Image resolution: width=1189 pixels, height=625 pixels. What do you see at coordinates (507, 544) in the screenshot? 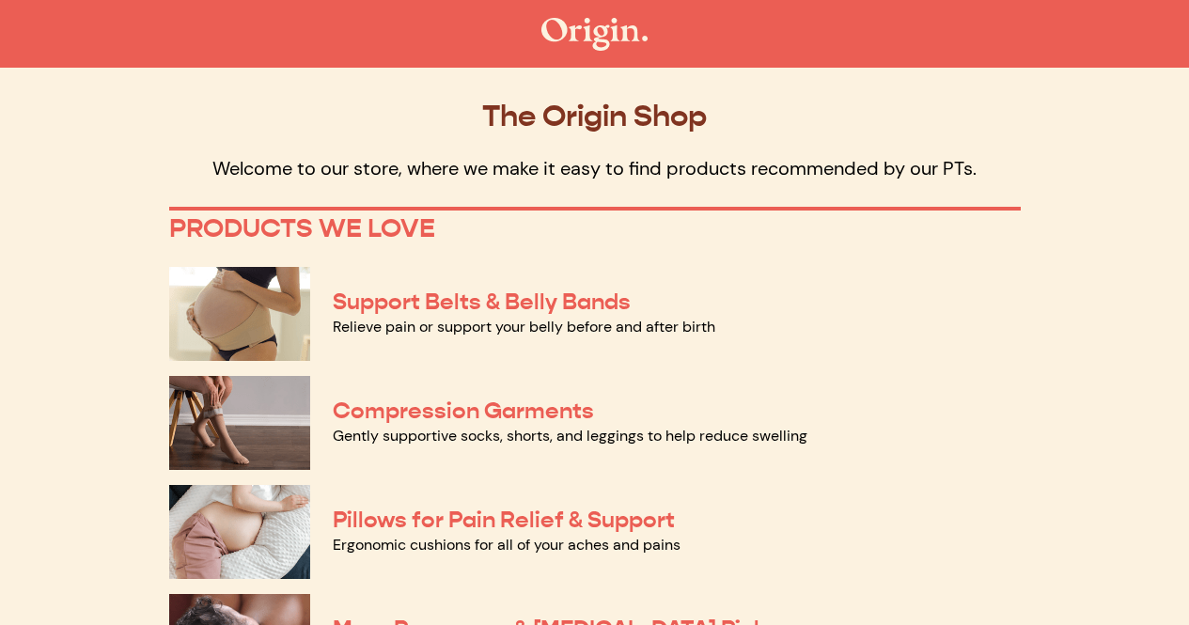
I see `a: Ergonomic cushions for all of your aches and pains` at bounding box center [507, 544].